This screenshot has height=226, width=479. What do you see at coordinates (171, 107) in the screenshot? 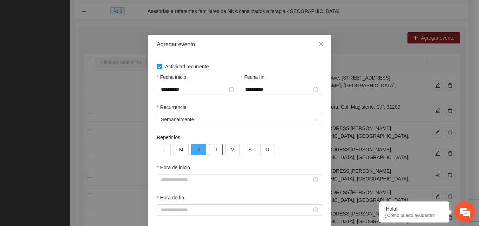
I see `label: Recurrencia` at bounding box center [171, 107].